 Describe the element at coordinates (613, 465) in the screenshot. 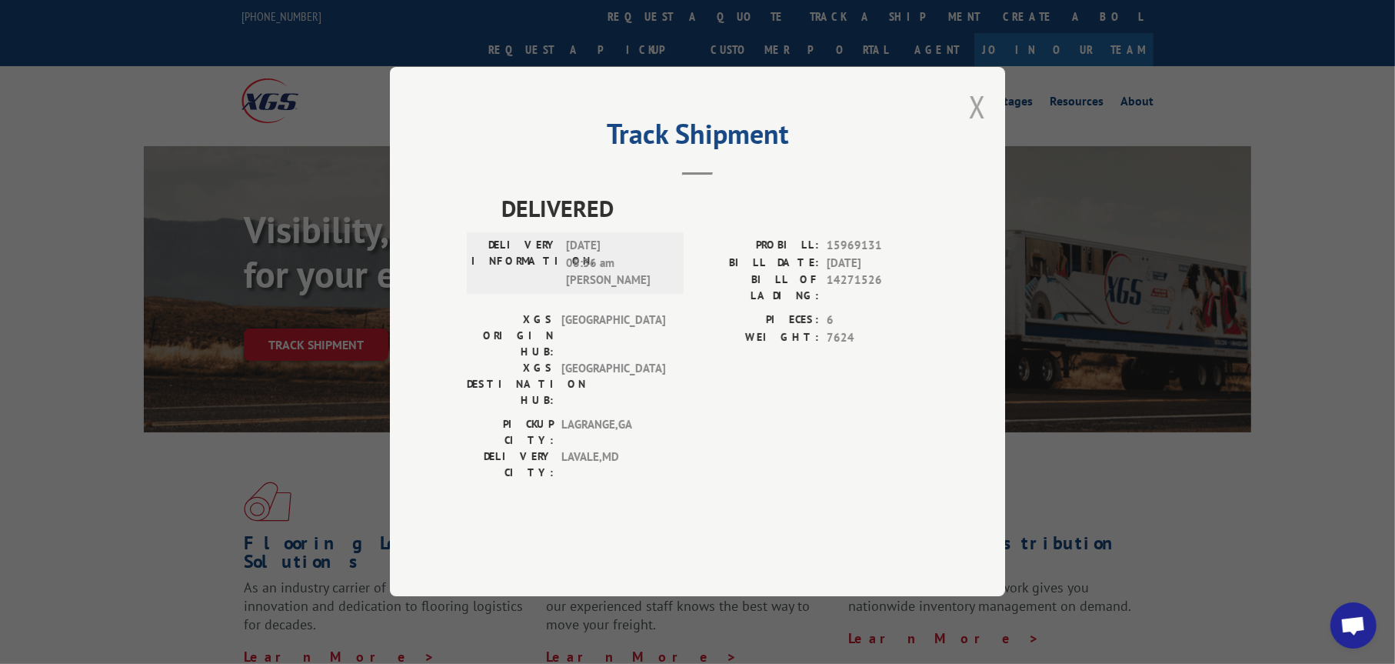

I see `span: LAVALE , MD` at that location.